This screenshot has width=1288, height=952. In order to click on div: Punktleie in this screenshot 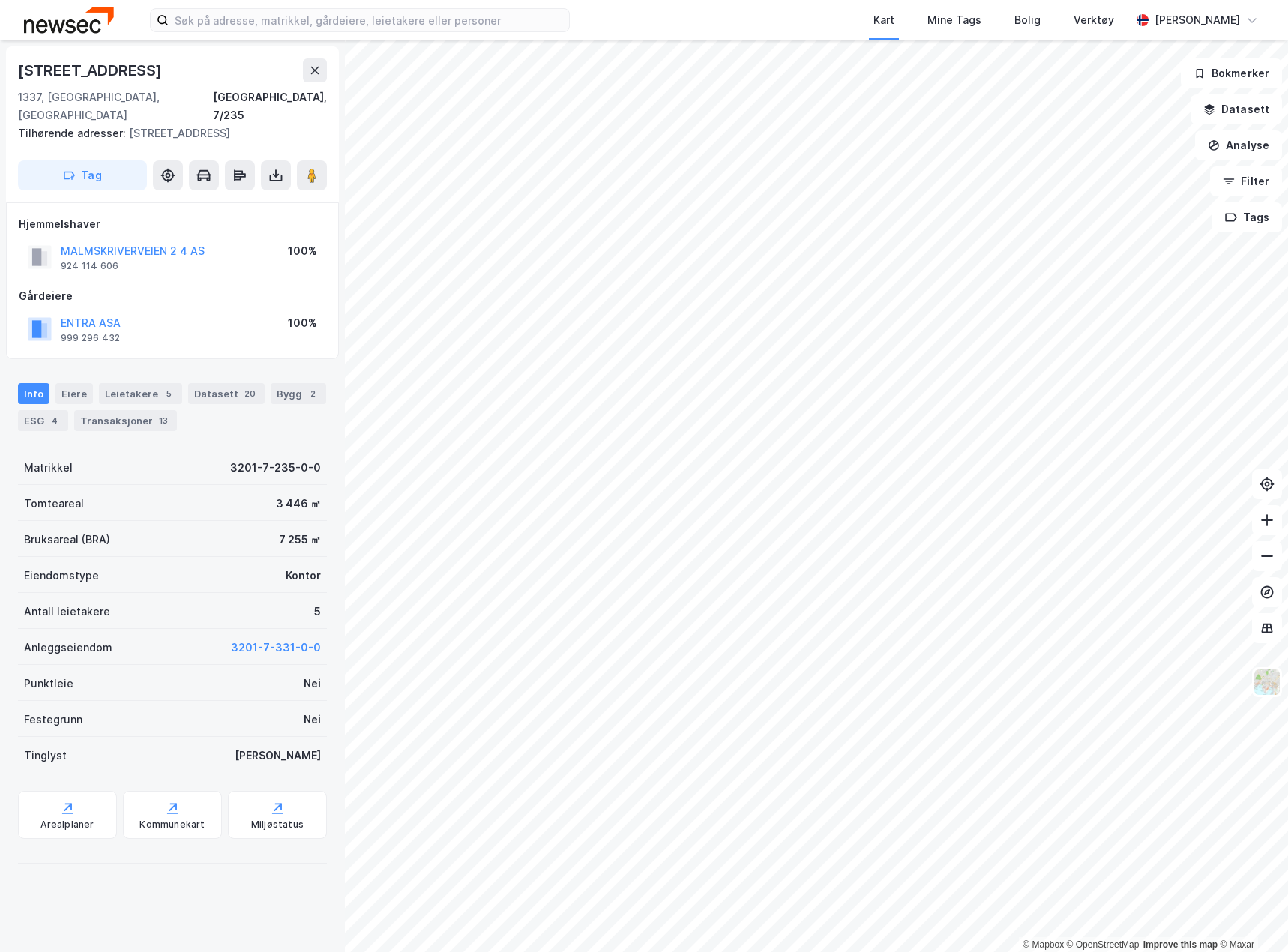, I will do `click(48, 684)`.